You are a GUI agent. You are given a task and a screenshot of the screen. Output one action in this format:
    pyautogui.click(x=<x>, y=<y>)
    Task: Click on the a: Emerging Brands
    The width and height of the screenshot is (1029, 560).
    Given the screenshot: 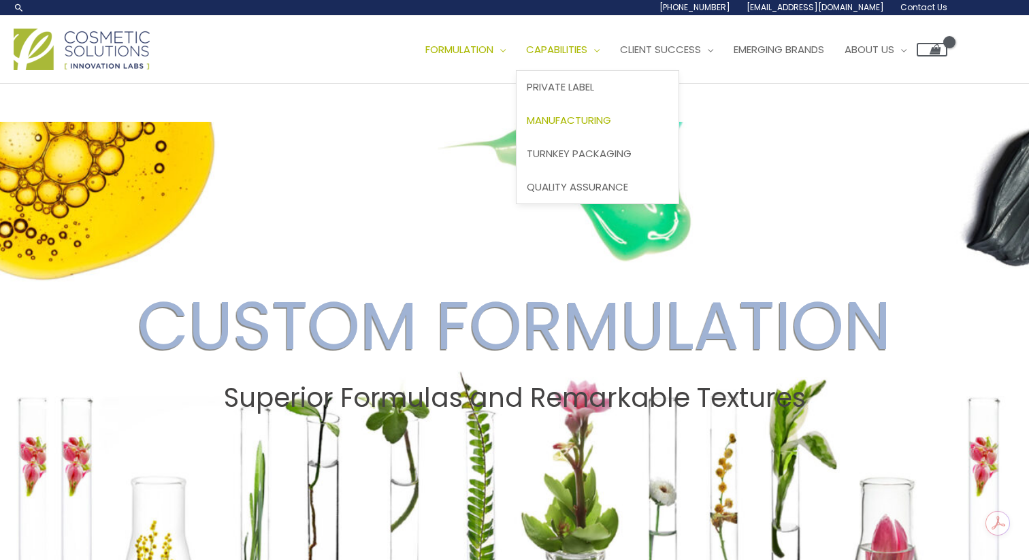 What is the action you would take?
    pyautogui.click(x=779, y=50)
    